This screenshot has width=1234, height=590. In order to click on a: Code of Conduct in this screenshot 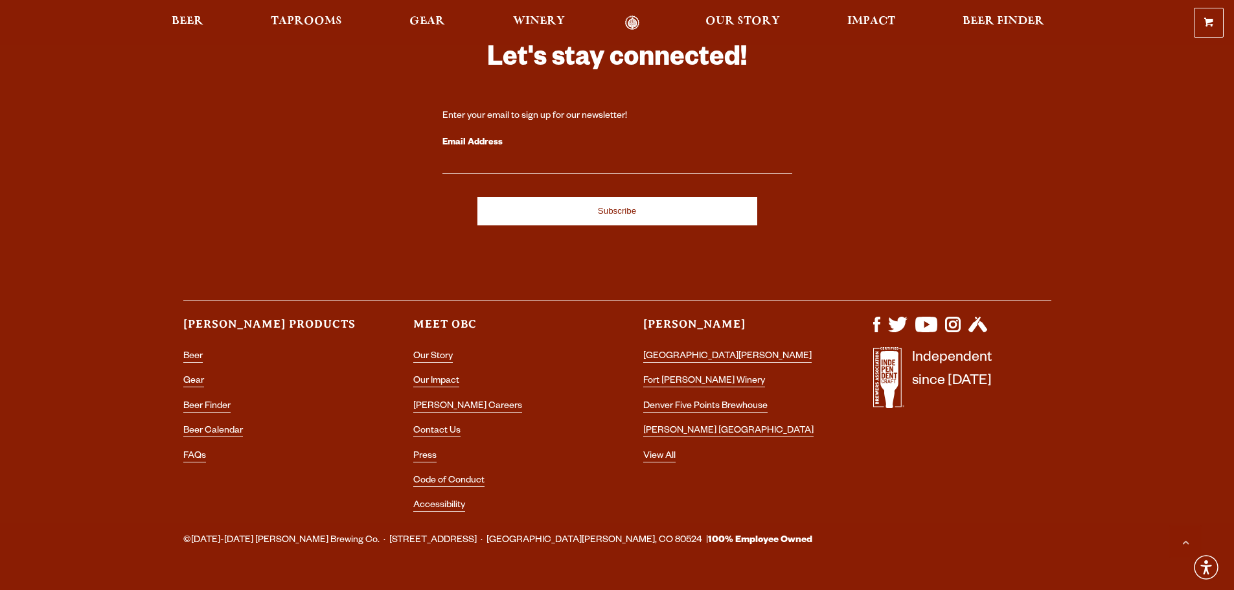, I will do `click(449, 481)`.